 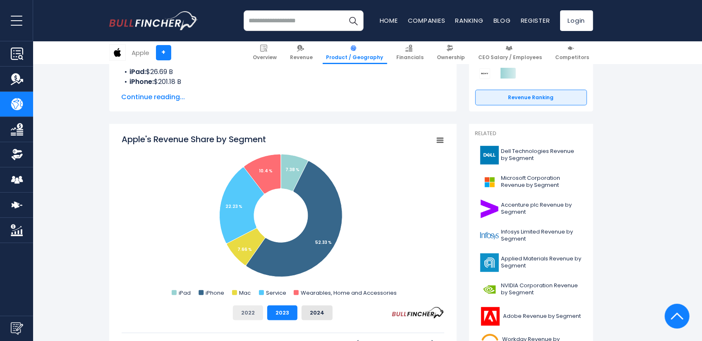 What do you see at coordinates (349, 293) in the screenshot?
I see `text: Wearables, Home and Accessories` at bounding box center [349, 293].